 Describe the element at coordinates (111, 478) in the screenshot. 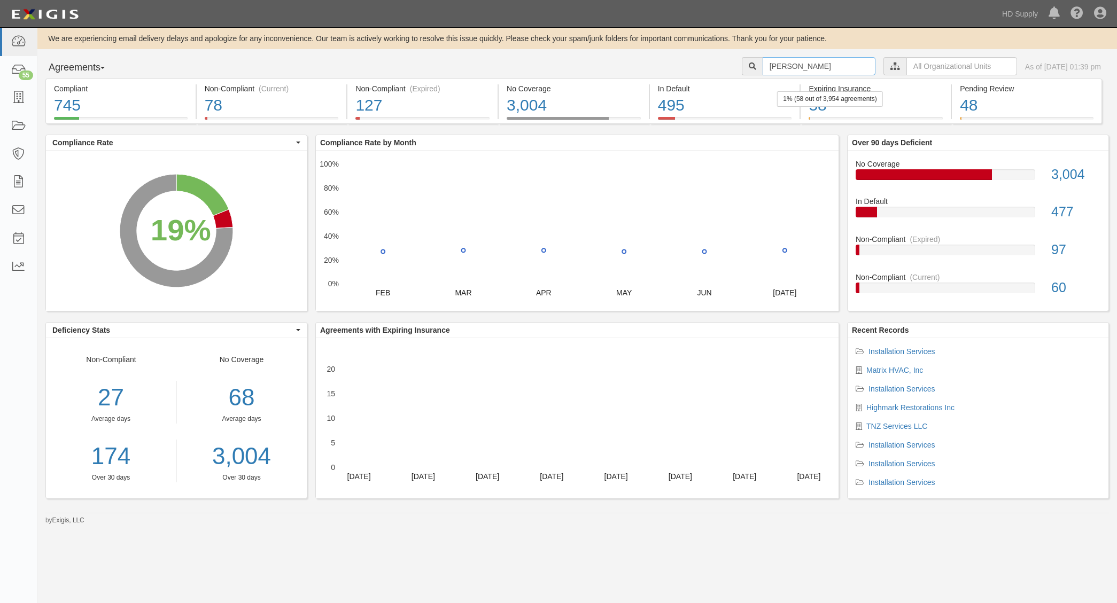

I see `div: Over 30 days` at that location.